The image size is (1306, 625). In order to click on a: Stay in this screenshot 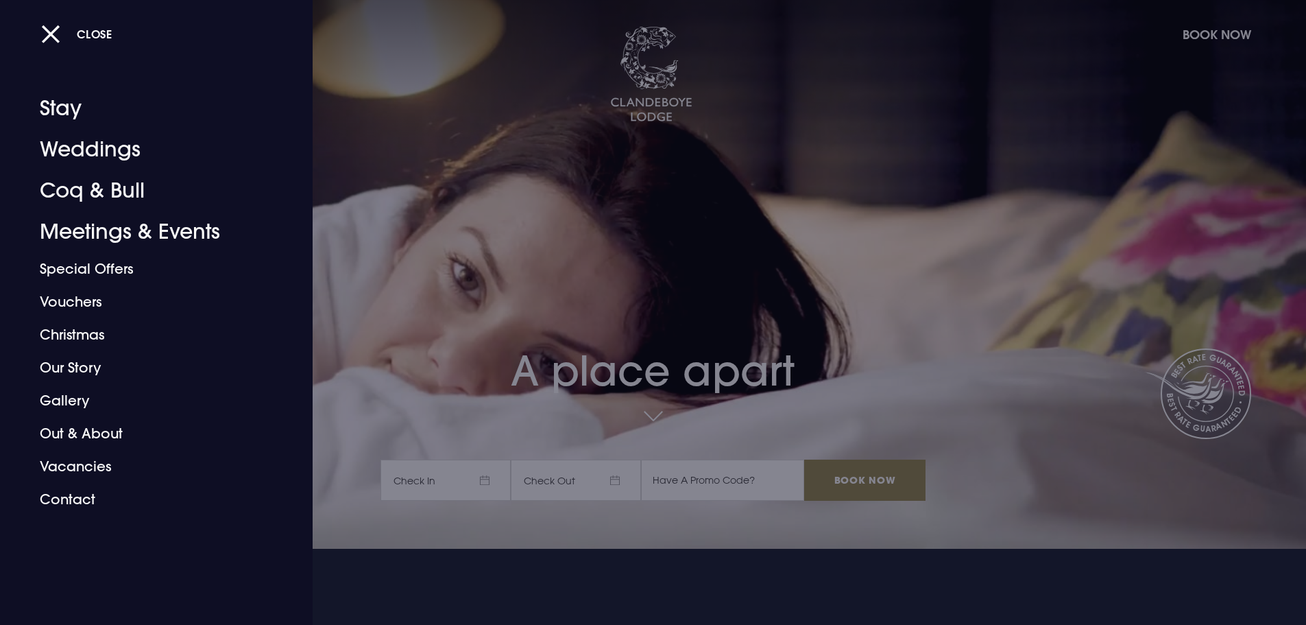, I will do `click(148, 108)`.